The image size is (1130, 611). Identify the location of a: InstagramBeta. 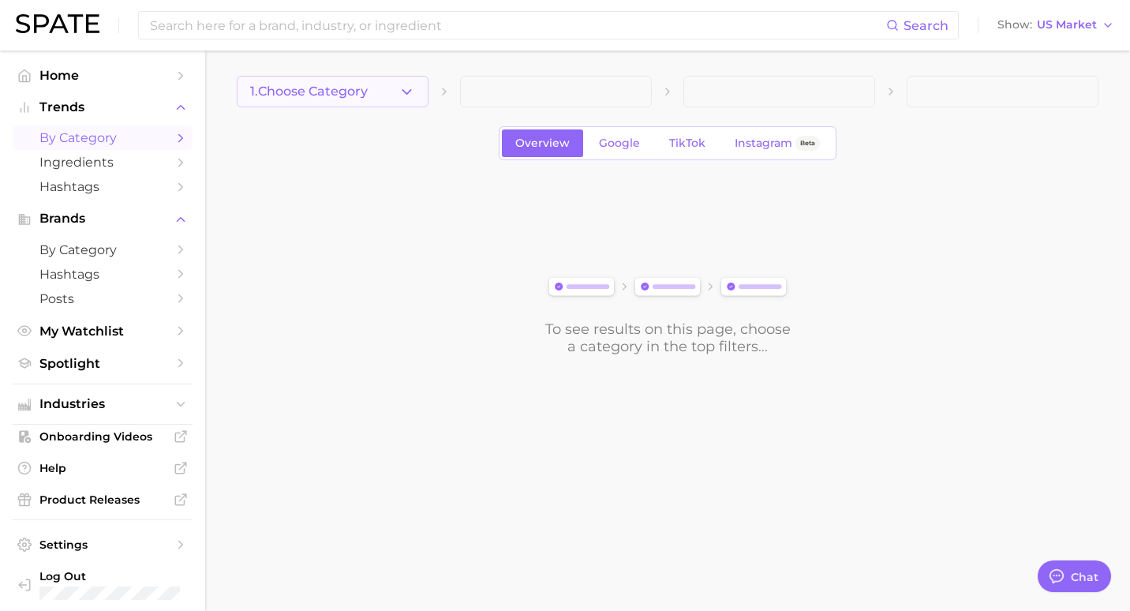
(777, 143).